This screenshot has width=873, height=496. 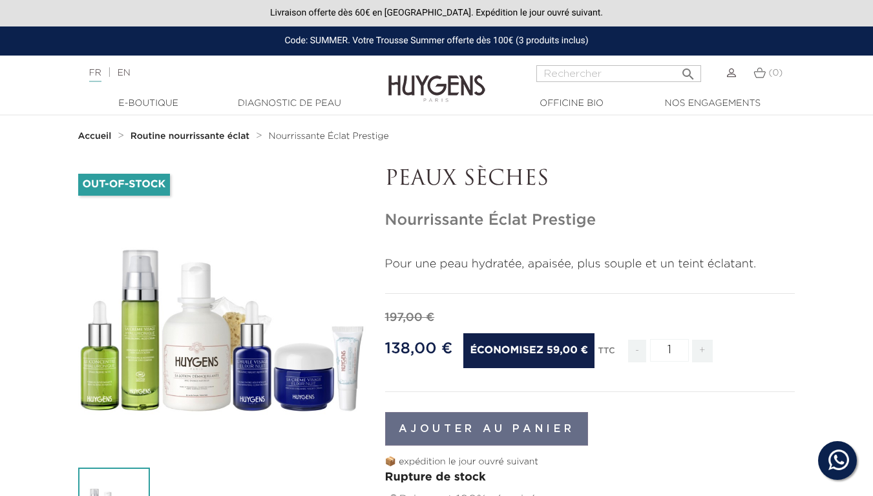 I want to click on span: Économisez 59,00 €, so click(x=528, y=351).